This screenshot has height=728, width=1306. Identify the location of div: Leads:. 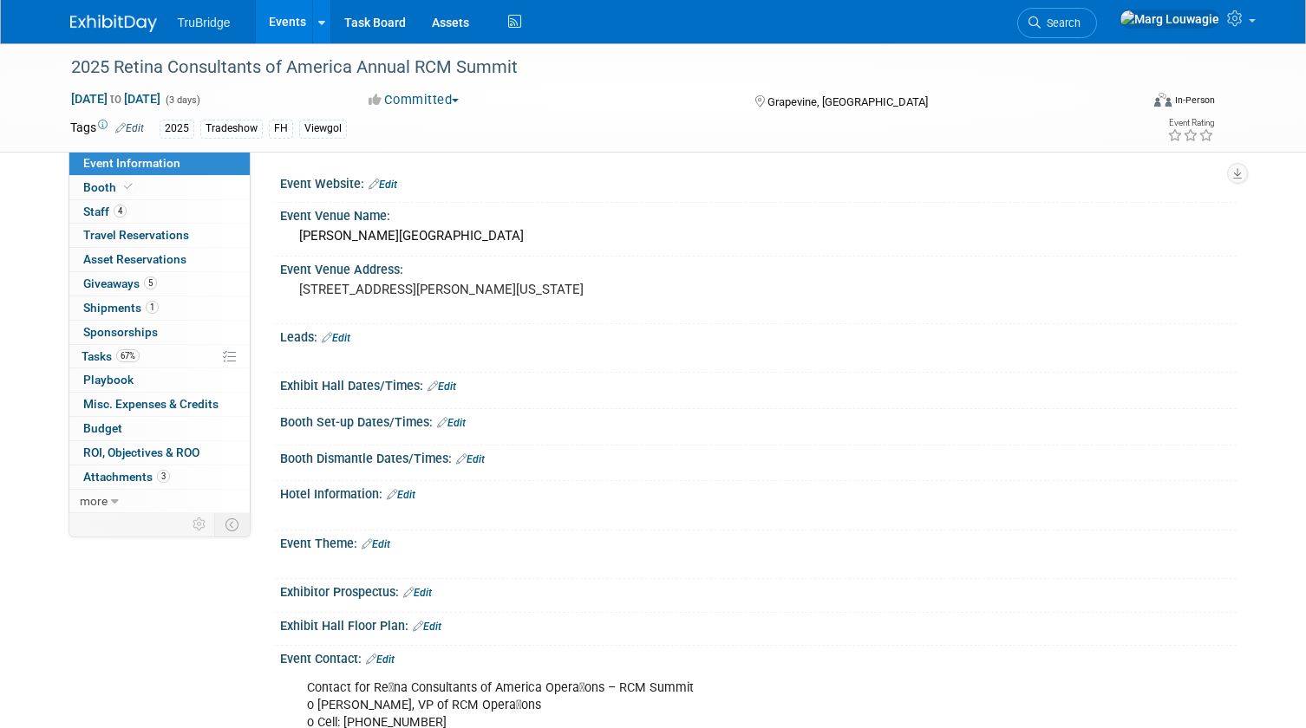
(758, 336).